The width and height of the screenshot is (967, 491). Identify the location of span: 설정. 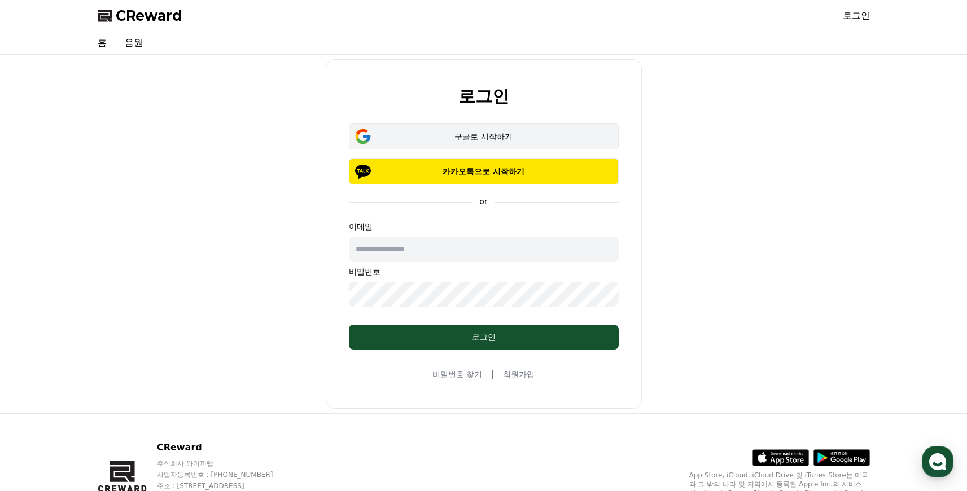
(181, 379).